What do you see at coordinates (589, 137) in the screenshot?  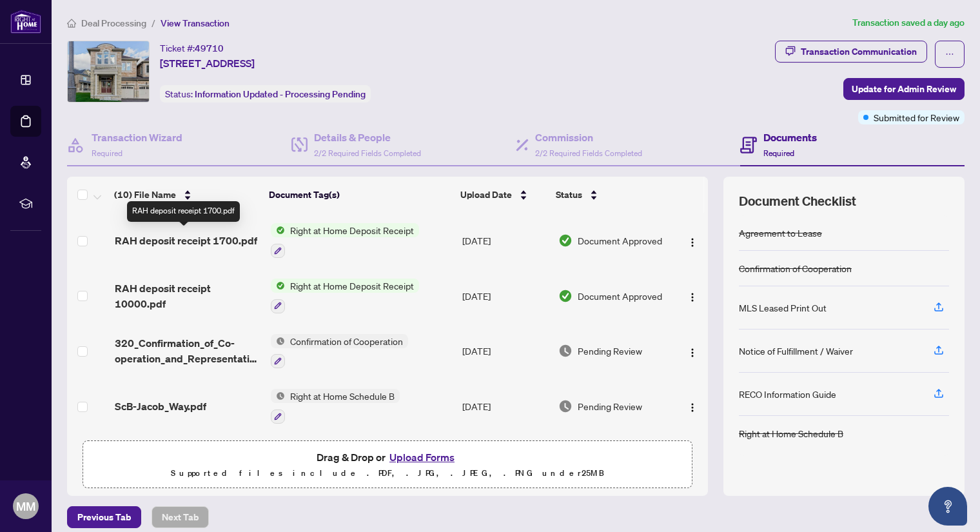 I see `h4: Commission` at bounding box center [589, 137].